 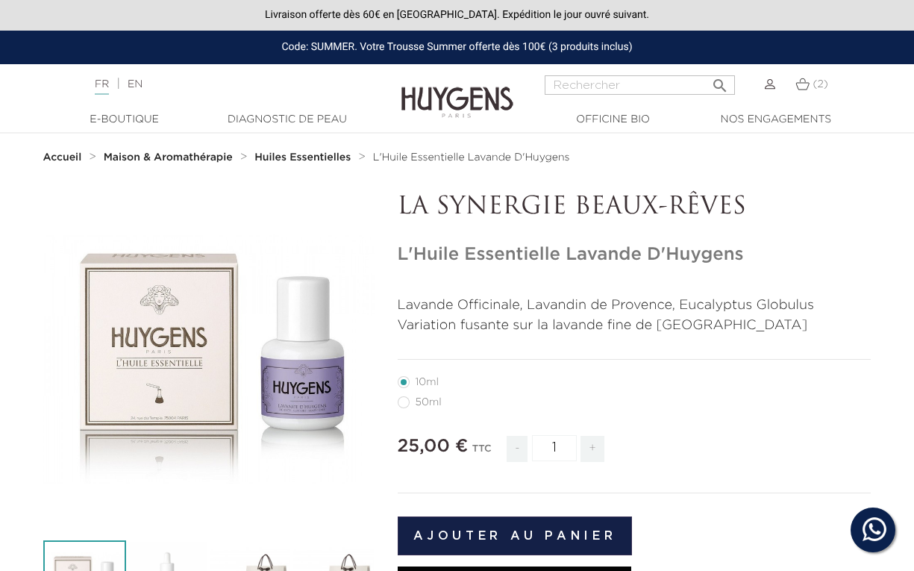 What do you see at coordinates (170, 157) in the screenshot?
I see `a: Maison & Aromathérapie` at bounding box center [170, 157].